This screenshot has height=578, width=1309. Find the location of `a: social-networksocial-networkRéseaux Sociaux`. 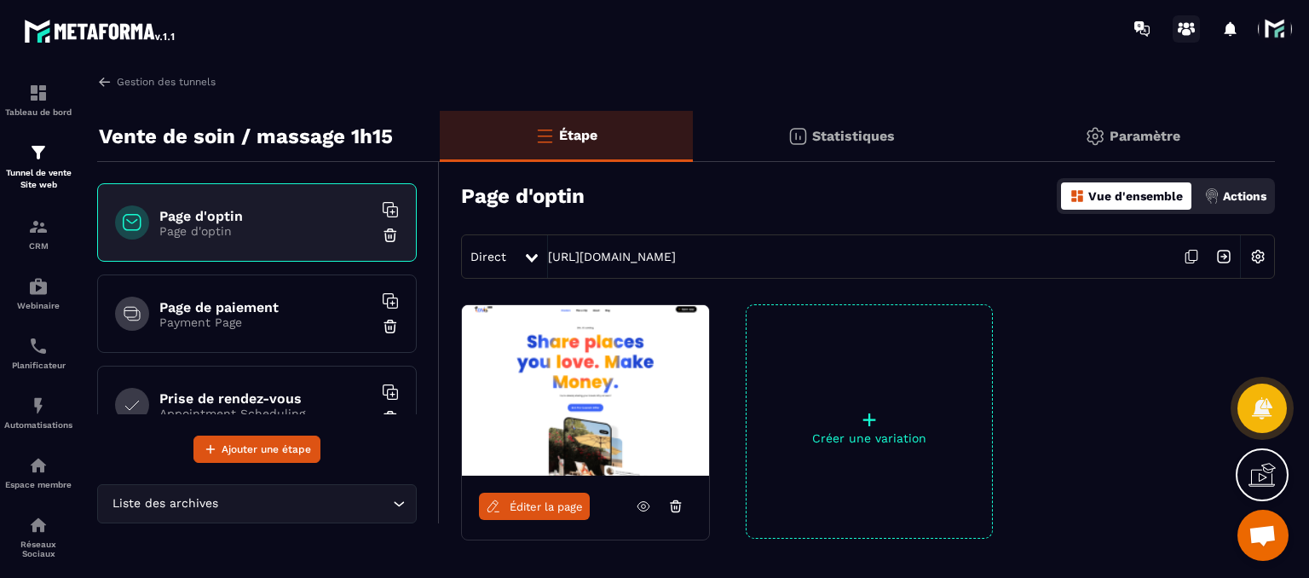

a: social-networksocial-networkRéseaux Sociaux is located at coordinates (38, 536).